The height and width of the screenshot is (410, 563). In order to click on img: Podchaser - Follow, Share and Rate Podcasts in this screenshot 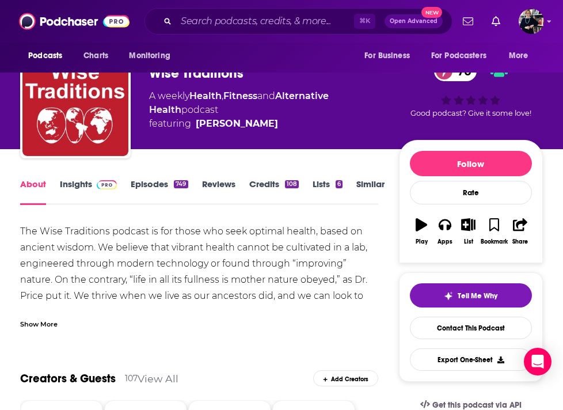, I will do `click(74, 21)`.